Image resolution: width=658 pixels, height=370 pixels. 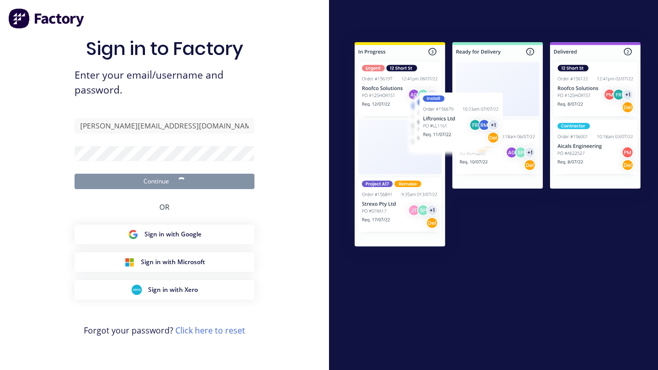 I want to click on span: Enter your email/username and password., so click(x=164, y=83).